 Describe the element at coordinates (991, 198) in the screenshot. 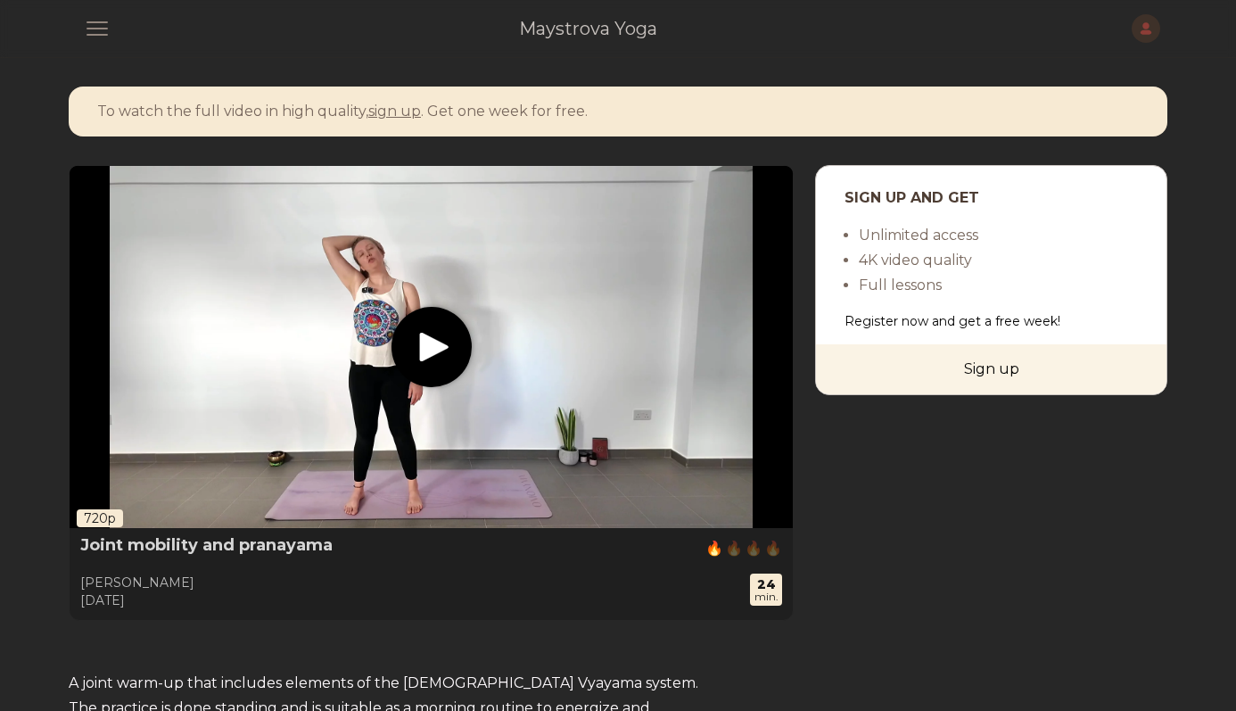

I see `h3: Sign up and get` at that location.